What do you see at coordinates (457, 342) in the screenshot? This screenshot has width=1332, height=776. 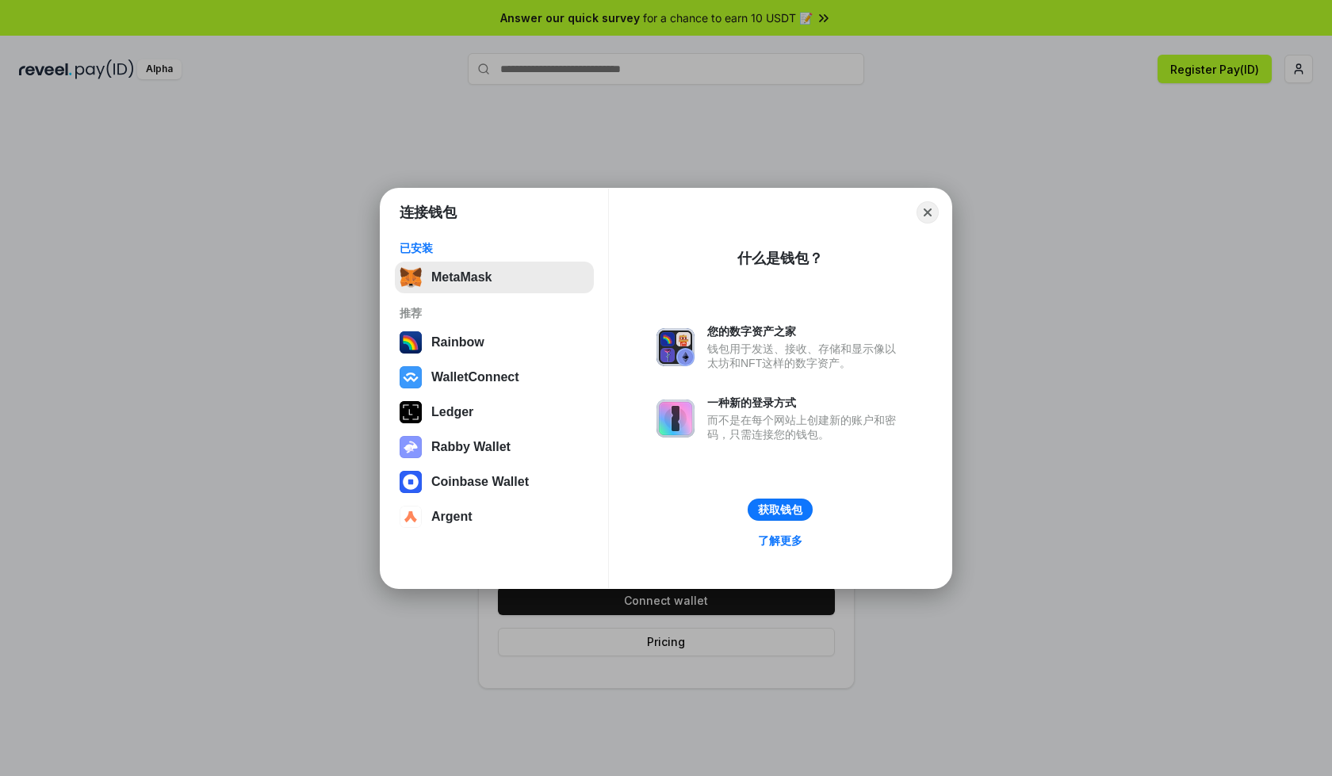 I see `div: Rainbow` at bounding box center [457, 342].